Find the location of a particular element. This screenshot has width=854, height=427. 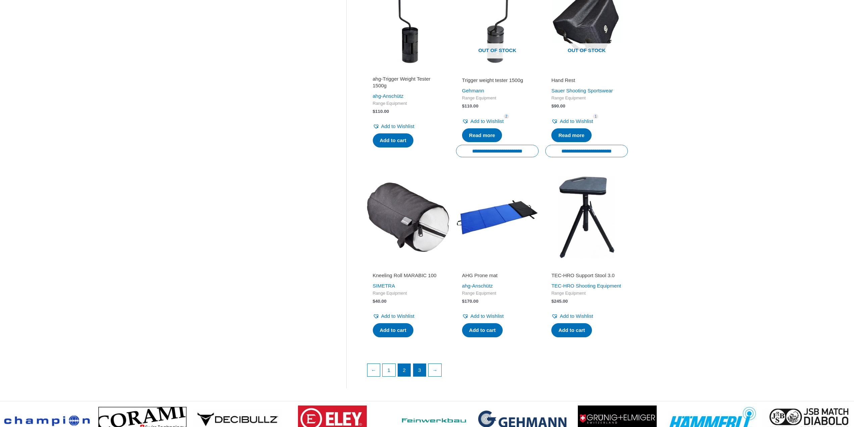

span: Page 2 is located at coordinates (405, 370).